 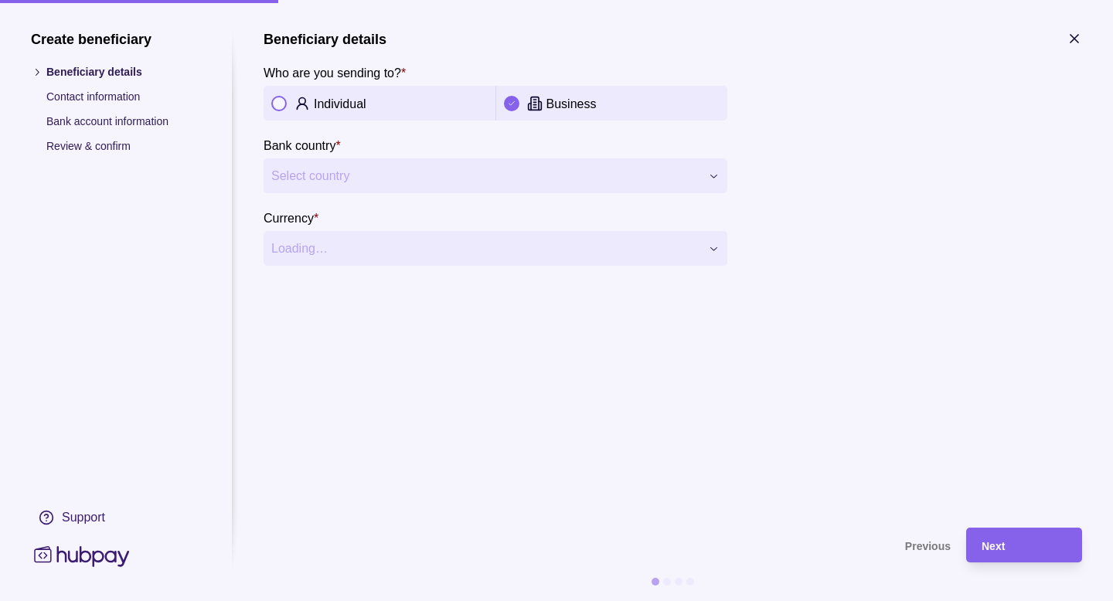 What do you see at coordinates (927, 546) in the screenshot?
I see `span: Previous` at bounding box center [927, 546].